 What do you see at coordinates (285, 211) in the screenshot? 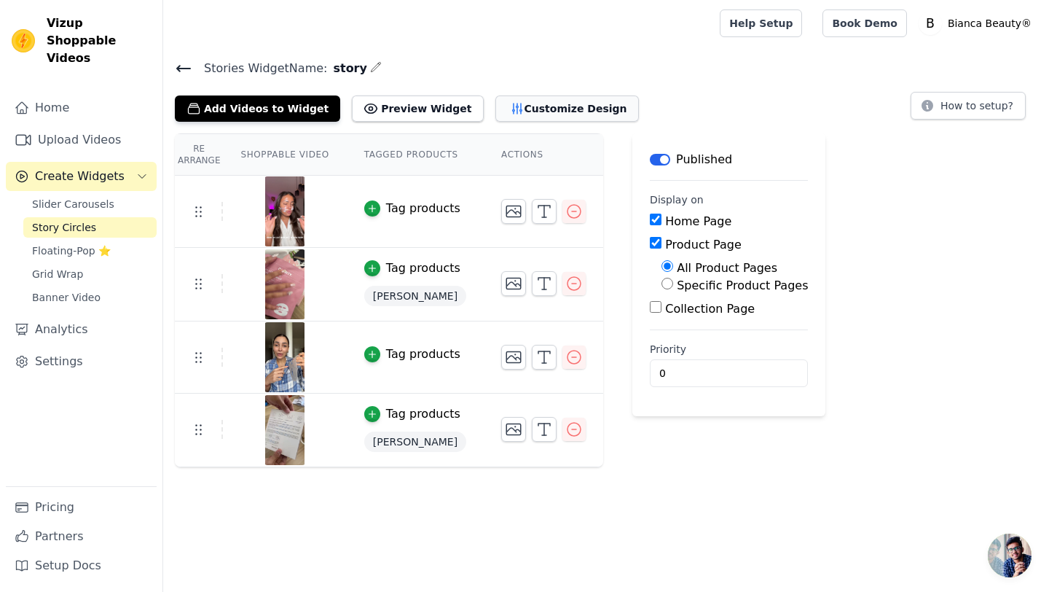
I see `img: vizup-images-b308.png` at bounding box center [285, 211].